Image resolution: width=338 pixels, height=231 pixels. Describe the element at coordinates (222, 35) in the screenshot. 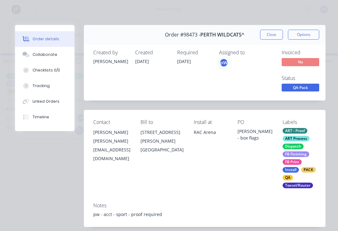

I see `span: PERTH WILDCATS^` at that location.